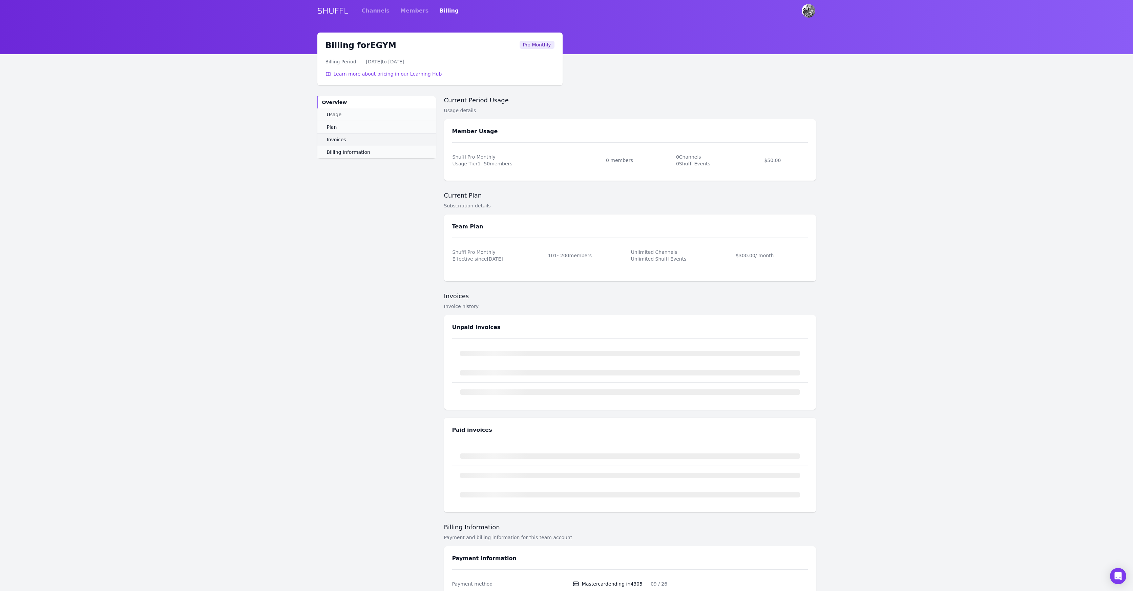 The width and height of the screenshot is (1133, 591). I want to click on h2: Invoices, so click(630, 296).